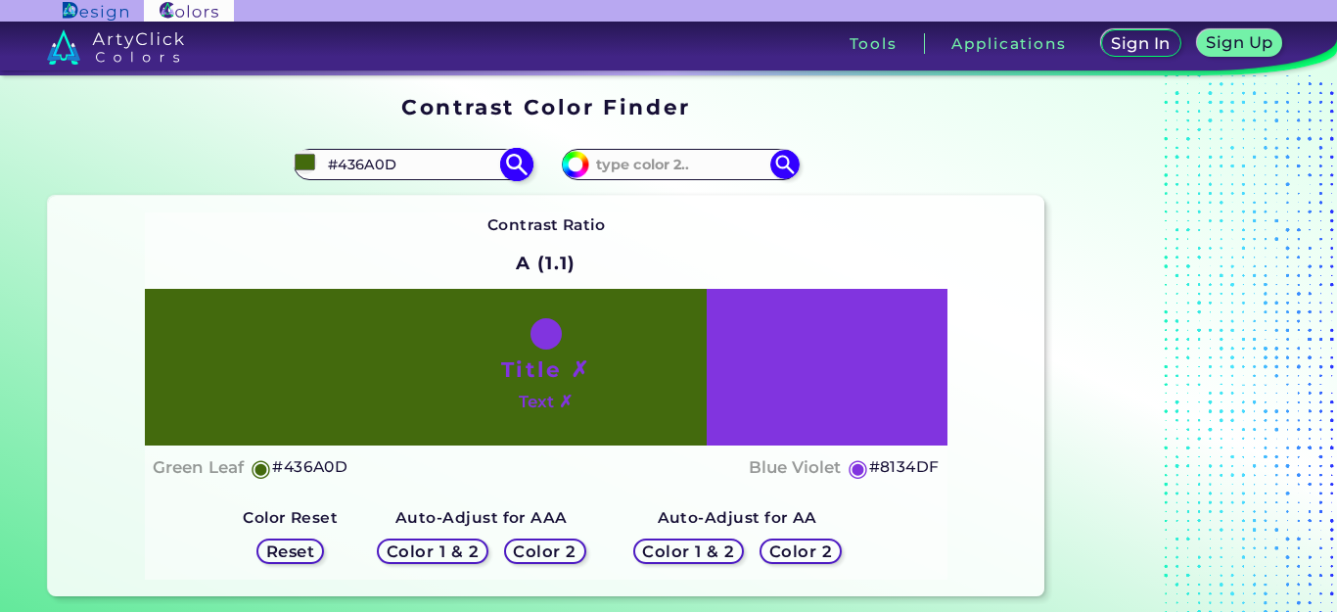 The width and height of the screenshot is (1337, 612). Describe the element at coordinates (95, 11) in the screenshot. I see `img: ArtyClick Design logo` at that location.